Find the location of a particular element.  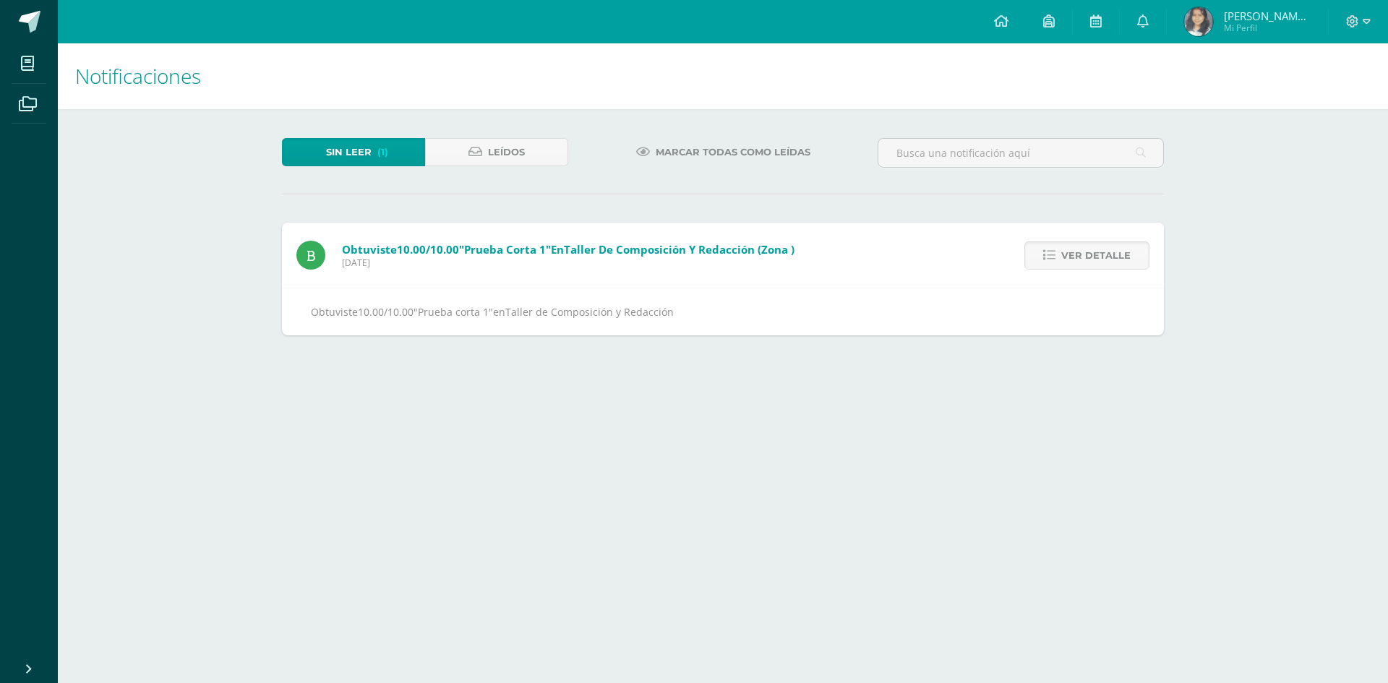

img: 7fb0547bc6a0e5f95c8872dcf5939cf9.png is located at coordinates (1199, 22).